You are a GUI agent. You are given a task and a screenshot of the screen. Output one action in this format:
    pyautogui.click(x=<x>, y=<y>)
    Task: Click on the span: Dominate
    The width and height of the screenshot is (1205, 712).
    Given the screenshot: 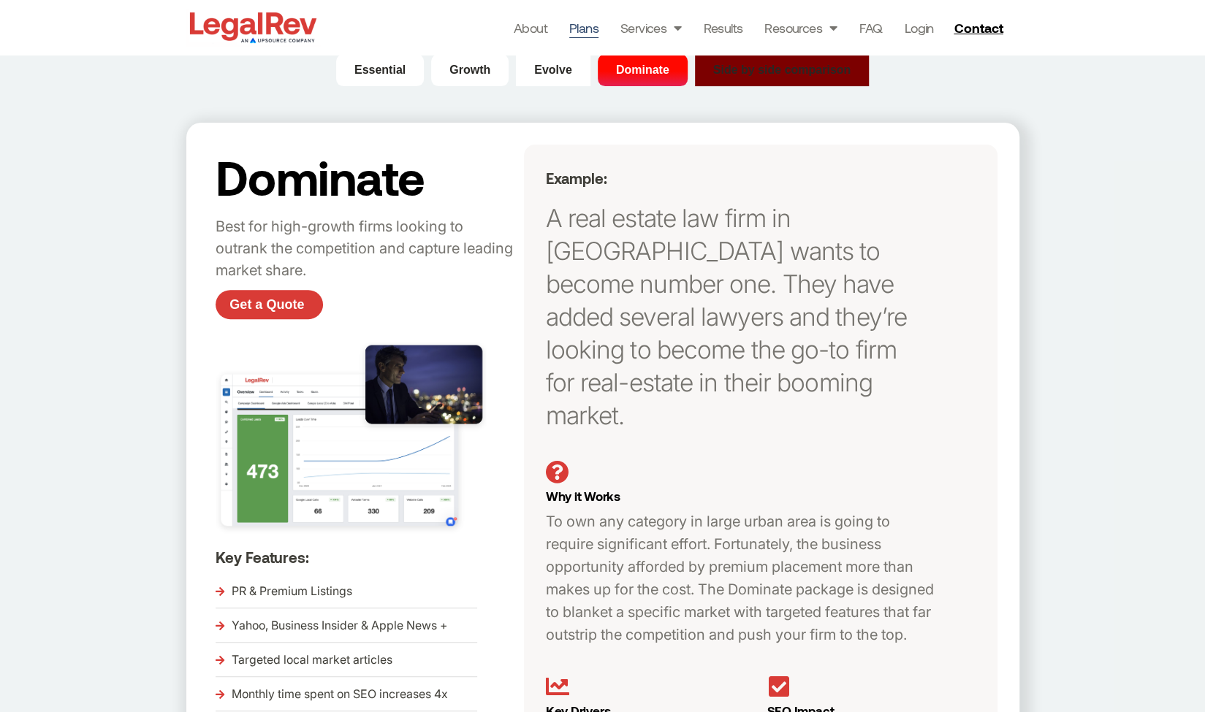 What is the action you would take?
    pyautogui.click(x=642, y=70)
    